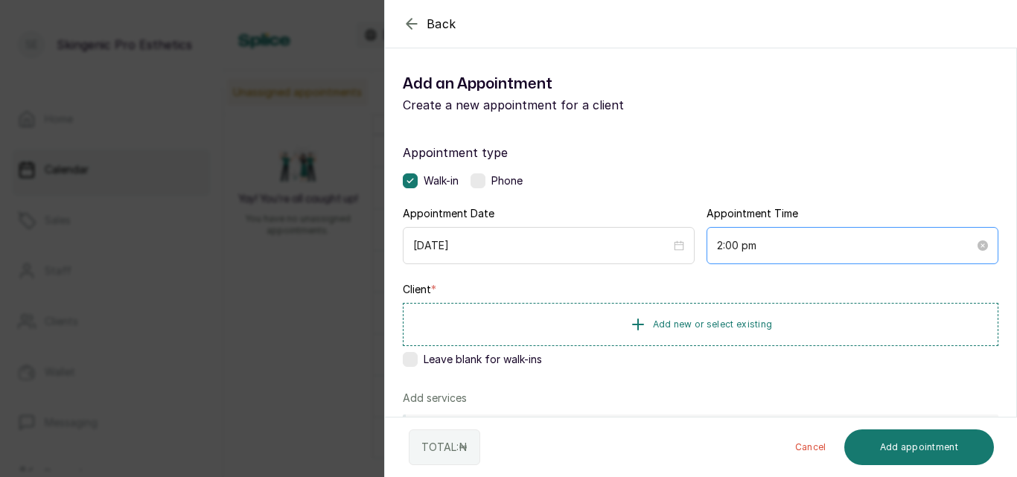 The height and width of the screenshot is (477, 1017). Describe the element at coordinates (919, 447) in the screenshot. I see `button: Add appointment` at that location.